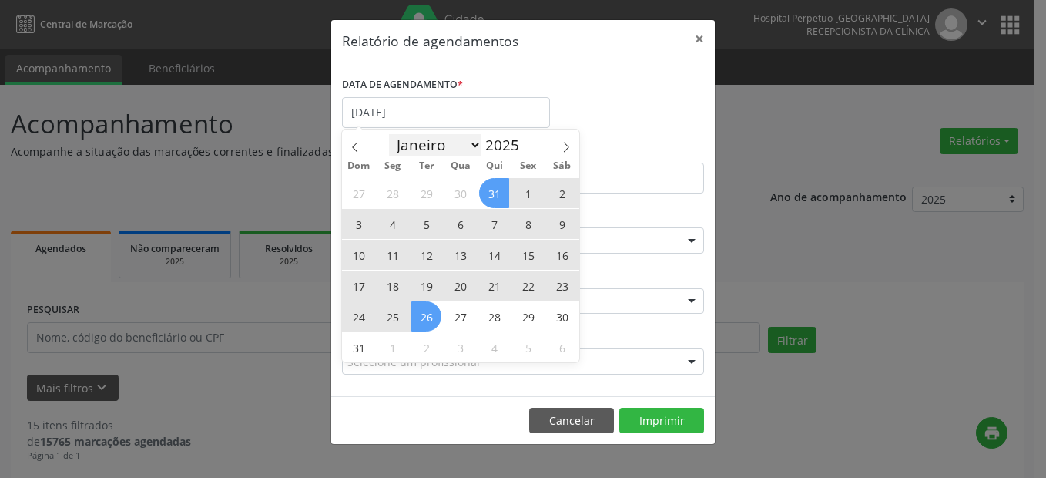 The image size is (1046, 478). What do you see at coordinates (414, 361) in the screenshot?
I see `span: Selecione um profissional` at bounding box center [414, 361].